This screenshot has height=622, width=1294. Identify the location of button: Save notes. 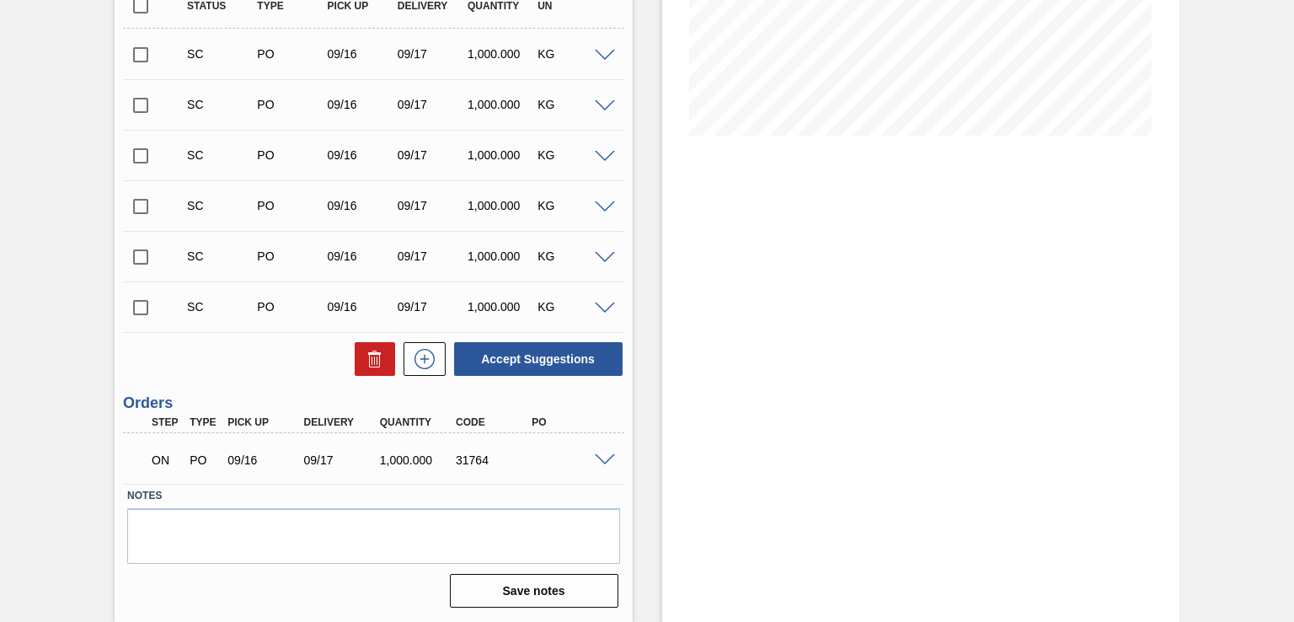
(534, 591).